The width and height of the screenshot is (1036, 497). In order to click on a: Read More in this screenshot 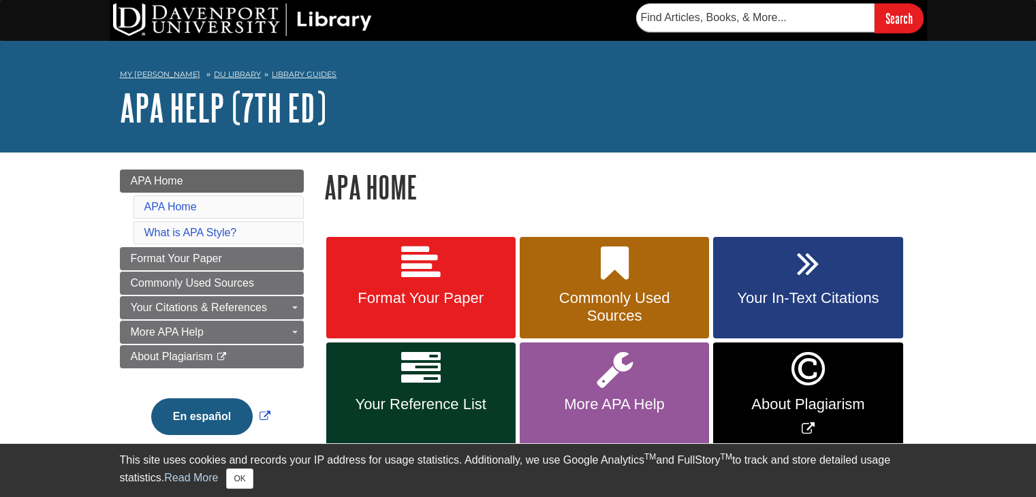, I will do `click(191, 477)`.